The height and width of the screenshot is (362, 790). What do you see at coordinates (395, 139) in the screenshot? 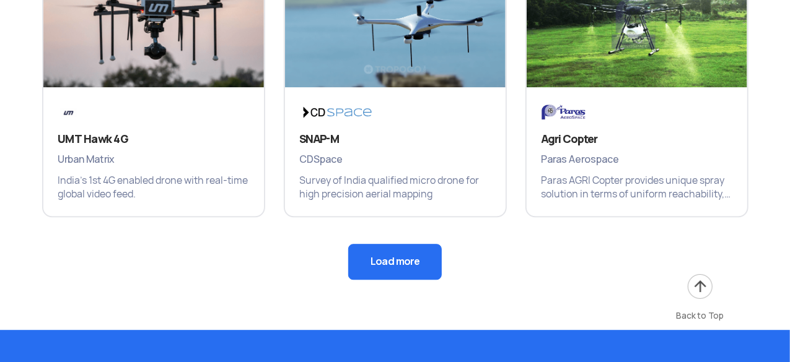
I see `h3: SNAP-M` at bounding box center [395, 139].